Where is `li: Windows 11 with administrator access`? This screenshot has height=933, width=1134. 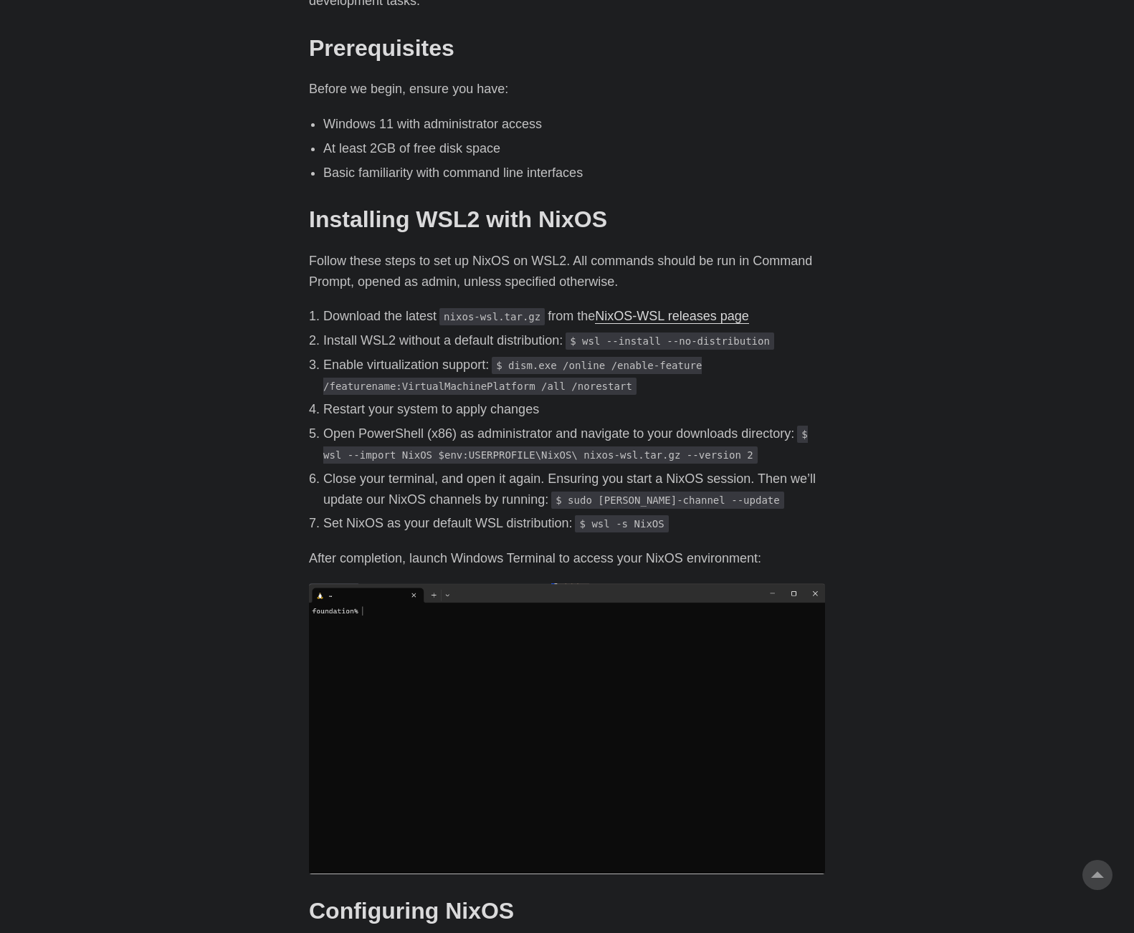 li: Windows 11 with administrator access is located at coordinates (574, 124).